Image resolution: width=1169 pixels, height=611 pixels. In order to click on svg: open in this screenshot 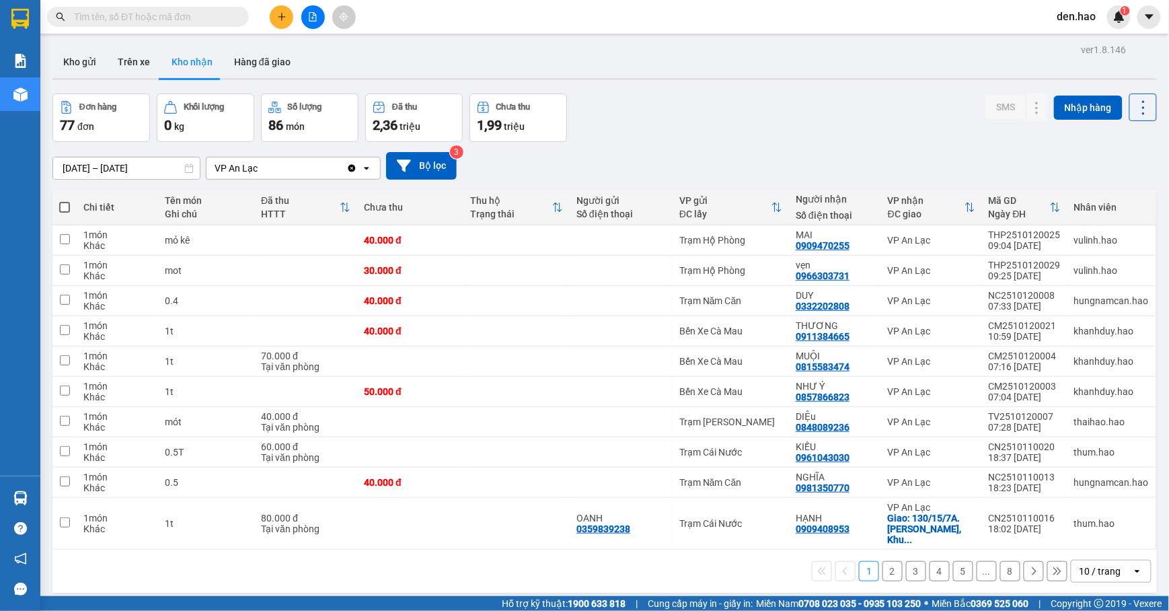, I will do `click(367, 168)`.